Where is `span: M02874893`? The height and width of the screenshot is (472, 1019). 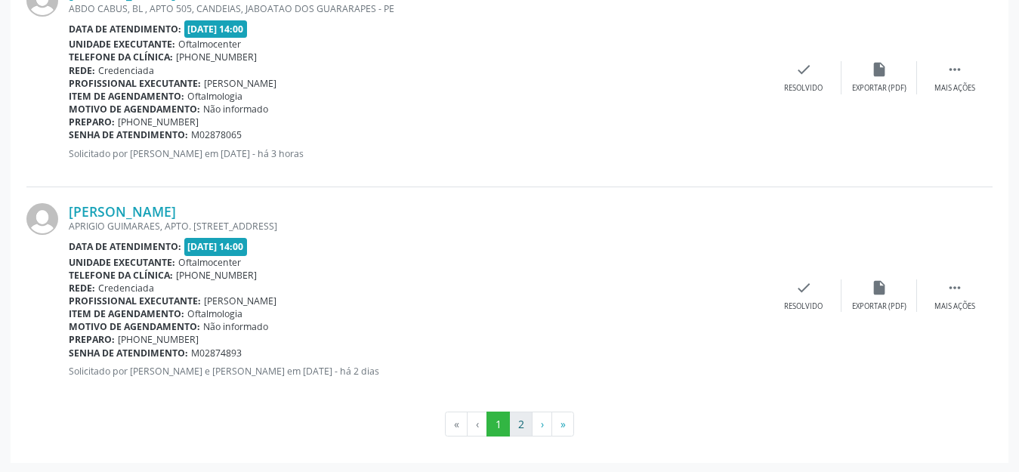 span: M02874893 is located at coordinates (216, 353).